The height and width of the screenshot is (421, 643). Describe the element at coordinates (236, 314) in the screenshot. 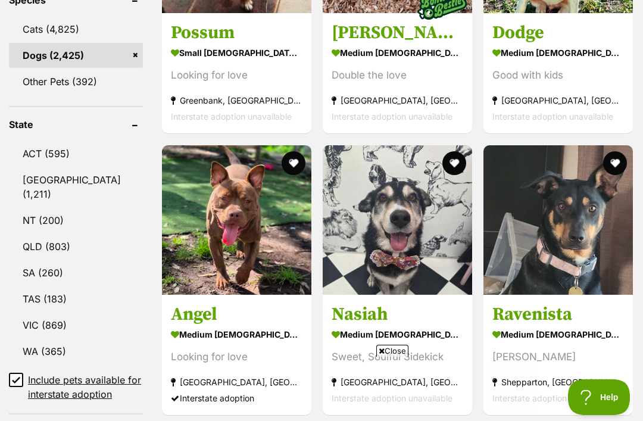

I see `h3: Angel` at that location.